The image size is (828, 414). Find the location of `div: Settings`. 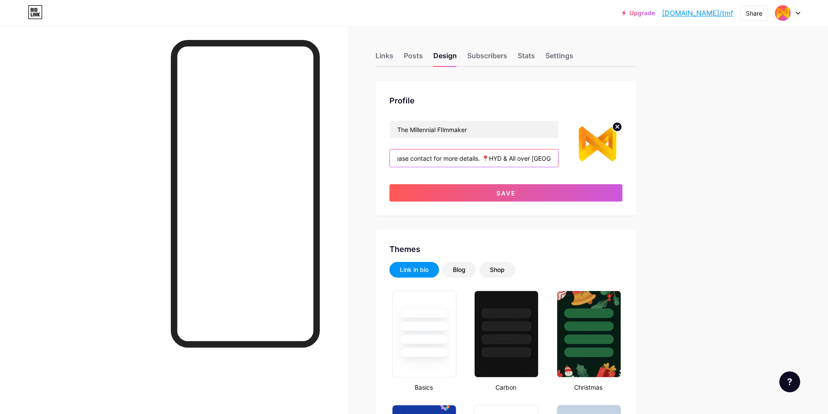

div: Settings is located at coordinates (560, 58).